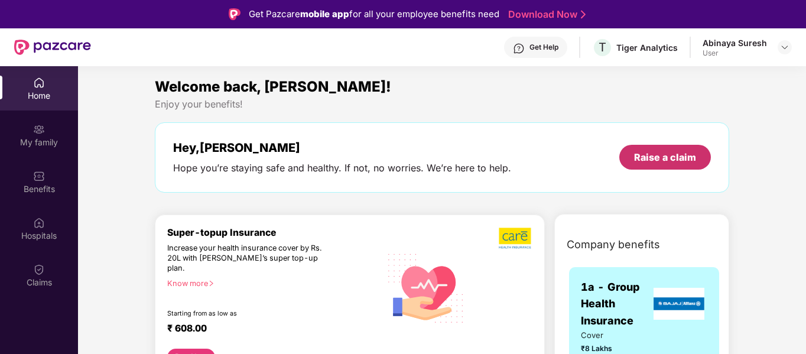 The width and height of the screenshot is (806, 354). I want to click on div: Get Pazcare for all your employee benefits need, so click(374, 14).